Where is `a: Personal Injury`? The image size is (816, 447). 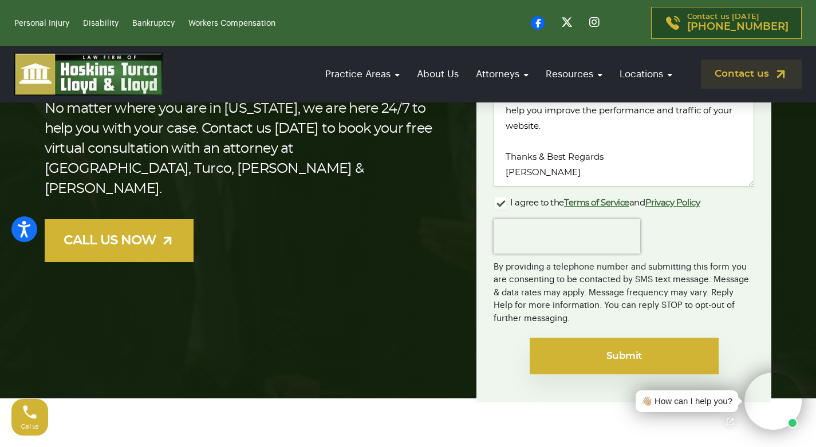 a: Personal Injury is located at coordinates (42, 23).